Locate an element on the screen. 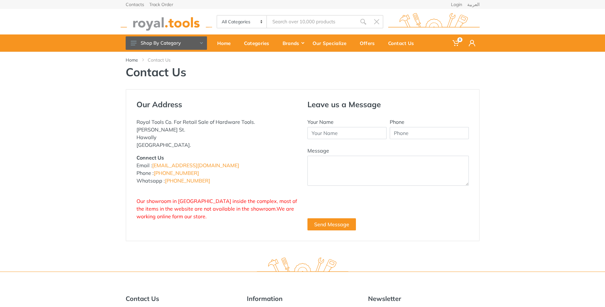  div: Contact Us is located at coordinates (403, 43).